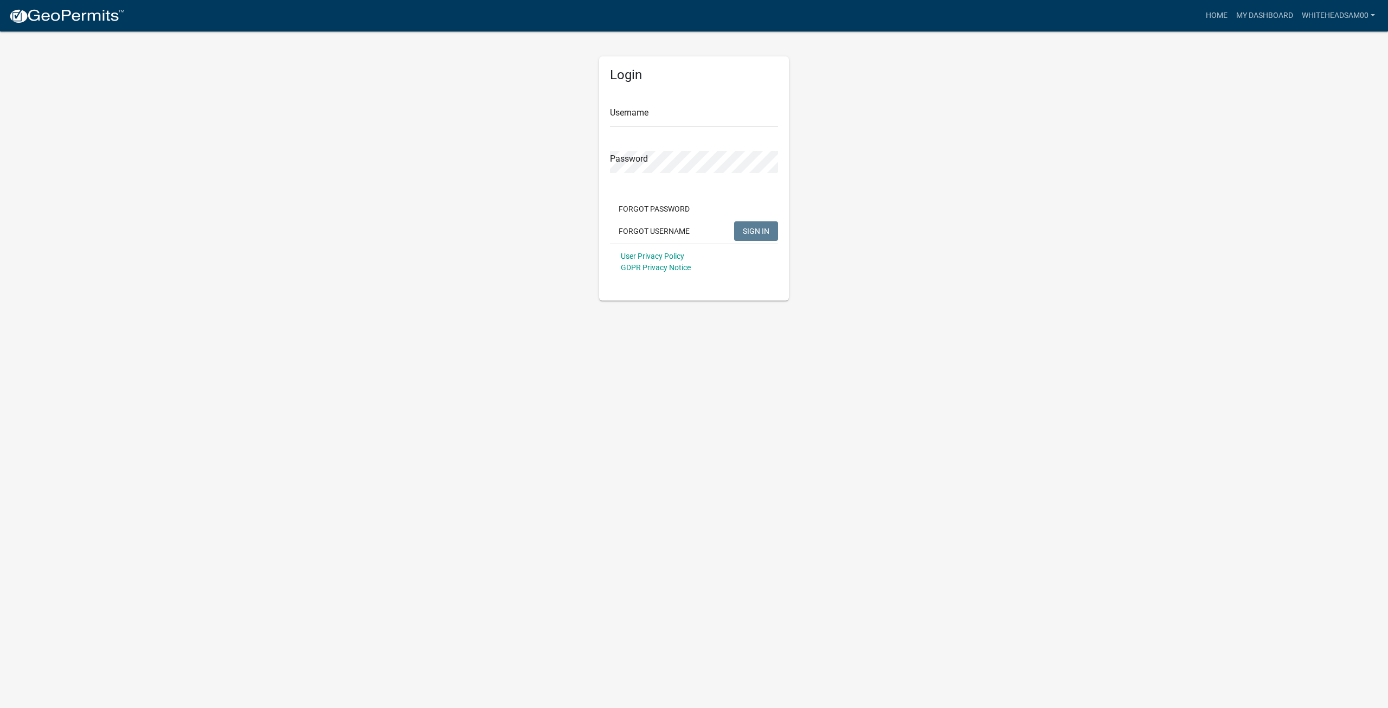 The image size is (1388, 708). I want to click on button: SIGN IN, so click(756, 231).